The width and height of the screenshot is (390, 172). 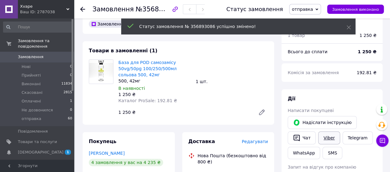 I want to click on div: Нова Пошта (безкоштовно від 800 ₴), so click(x=233, y=159).